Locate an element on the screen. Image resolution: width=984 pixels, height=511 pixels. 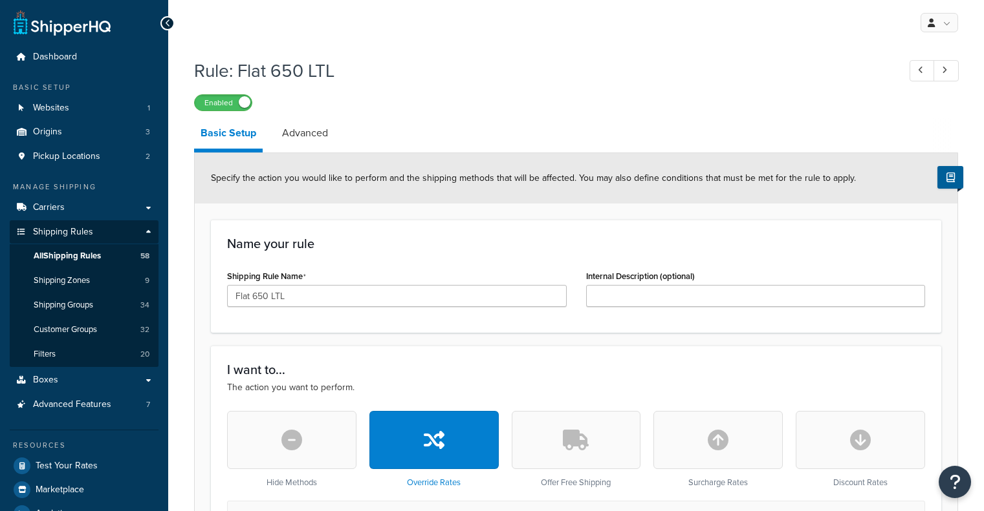
a: Marketplace is located at coordinates (84, 490).